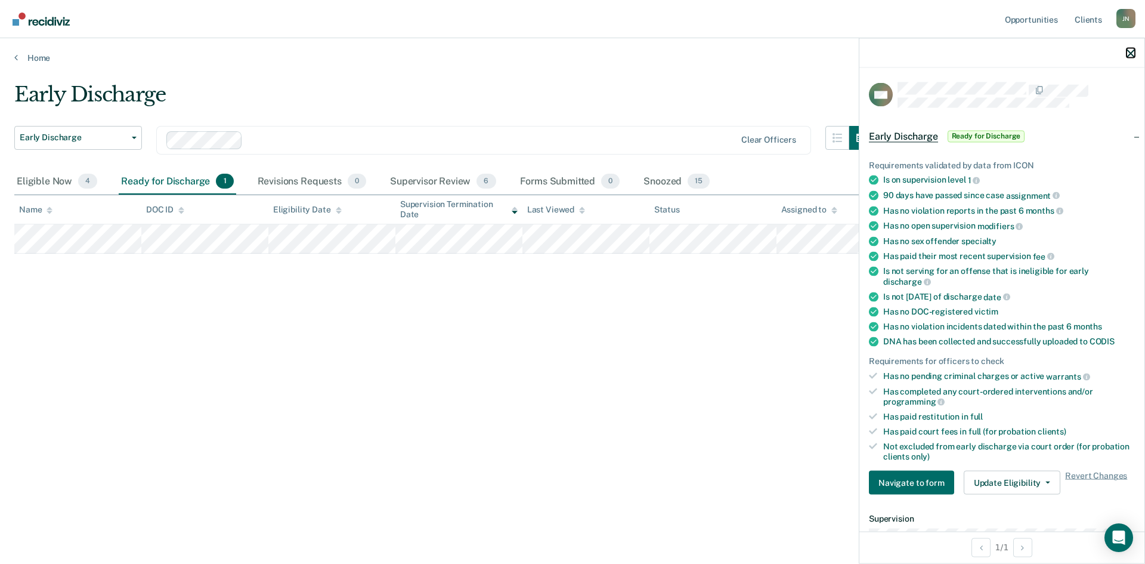 This screenshot has height=564, width=1145. Describe the element at coordinates (1001, 226) in the screenshot. I see `span: modifiers` at that location.